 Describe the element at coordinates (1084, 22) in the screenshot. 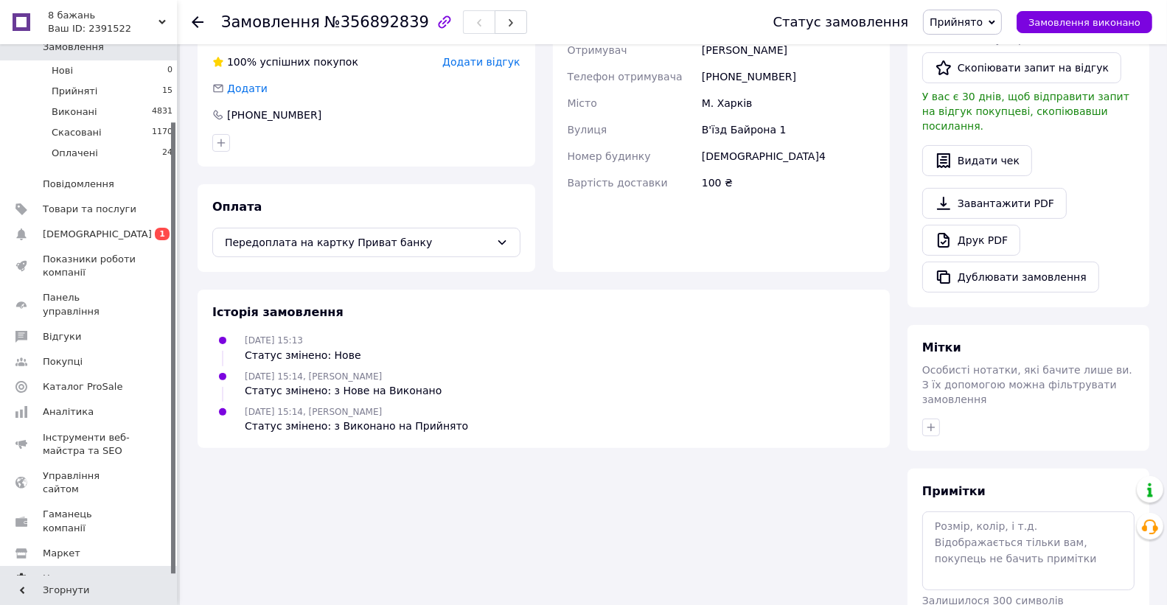

I see `span: Замовлення виконано` at that location.